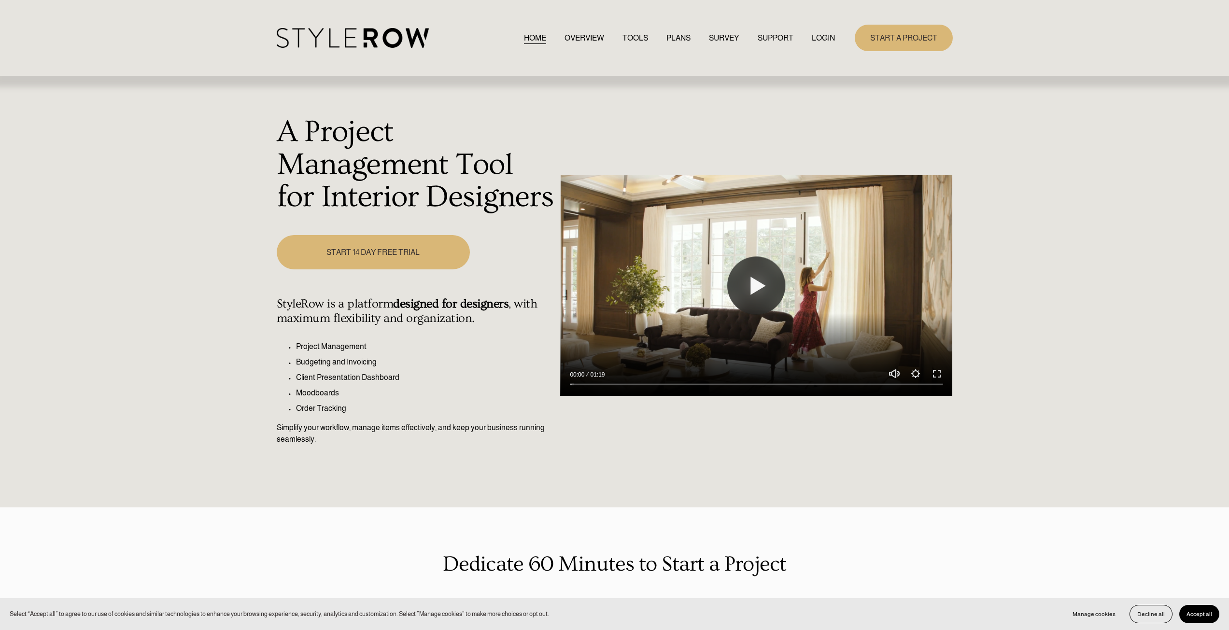 This screenshot has width=1229, height=630. What do you see at coordinates (425, 393) in the screenshot?
I see `p: Moodboards` at bounding box center [425, 393].